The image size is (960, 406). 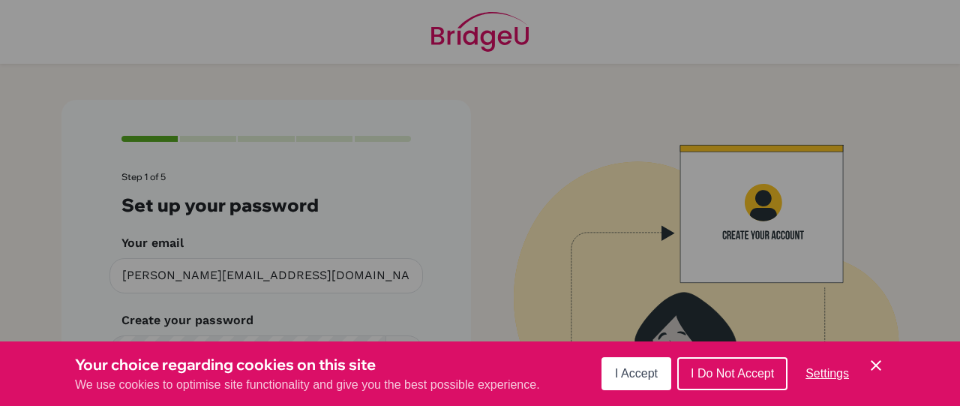 What do you see at coordinates (876, 365) in the screenshot?
I see `button: Save and close` at bounding box center [876, 365].